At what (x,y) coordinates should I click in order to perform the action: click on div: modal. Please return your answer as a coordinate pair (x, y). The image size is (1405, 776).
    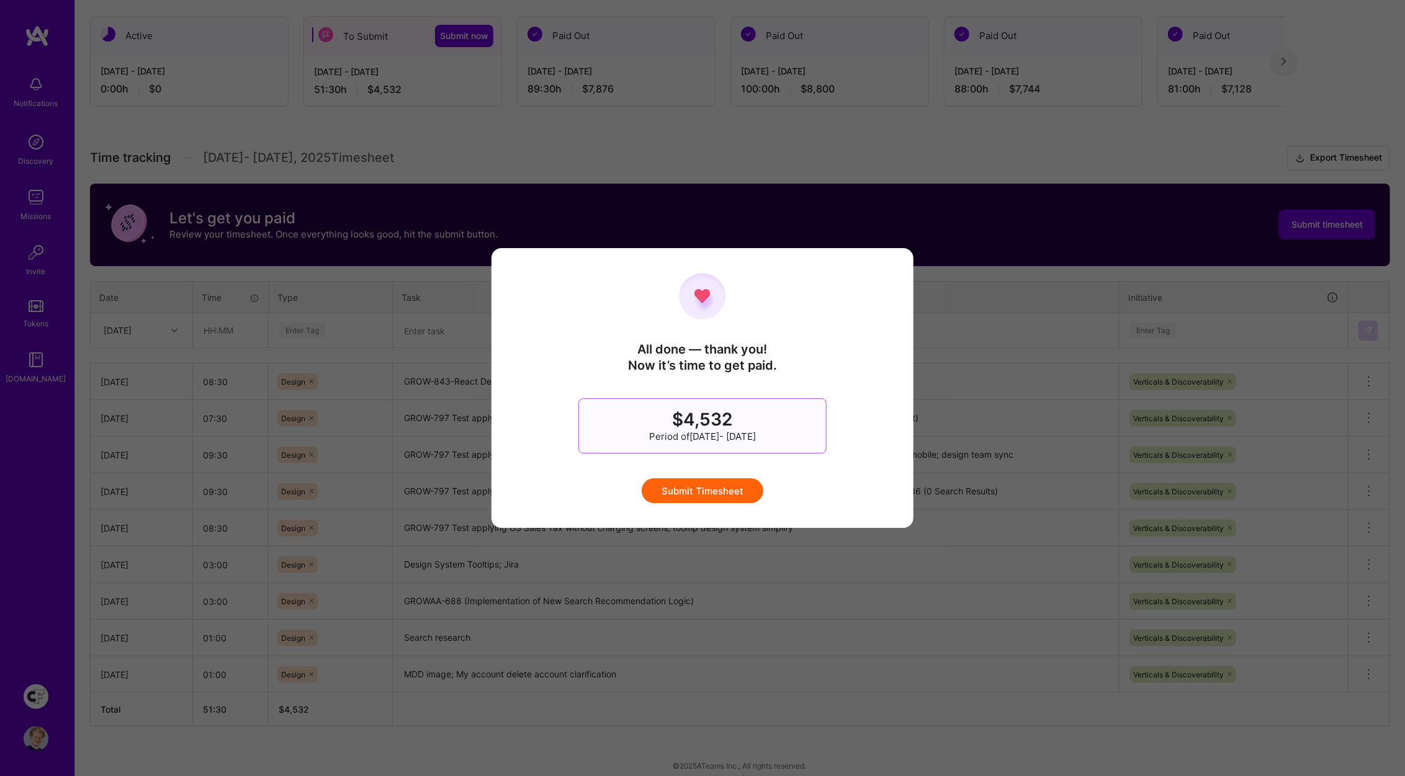
    Looking at the image, I should click on (703, 389).